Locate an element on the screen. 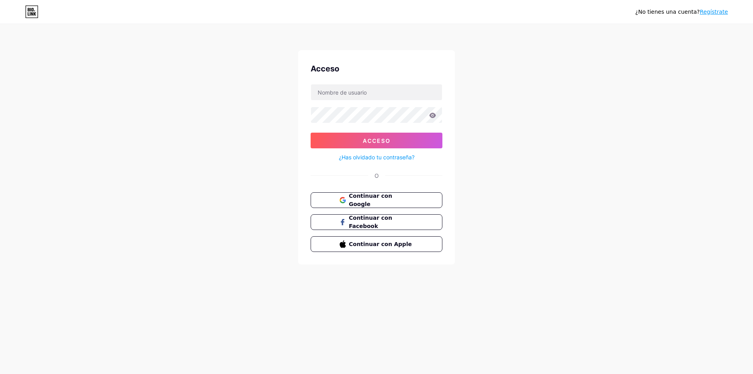  font: Continuar con Google is located at coordinates (371, 200).